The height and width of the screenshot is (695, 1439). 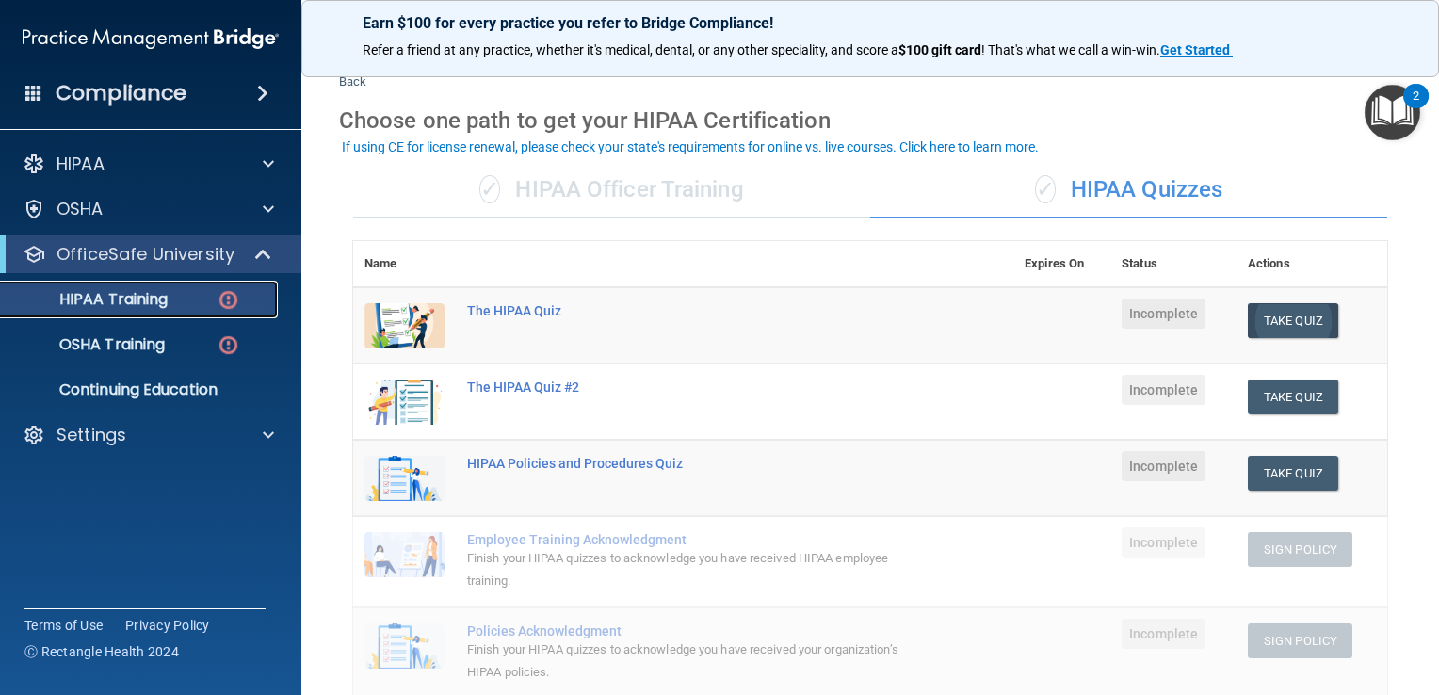 What do you see at coordinates (80, 209) in the screenshot?
I see `p: OSHA` at bounding box center [80, 209].